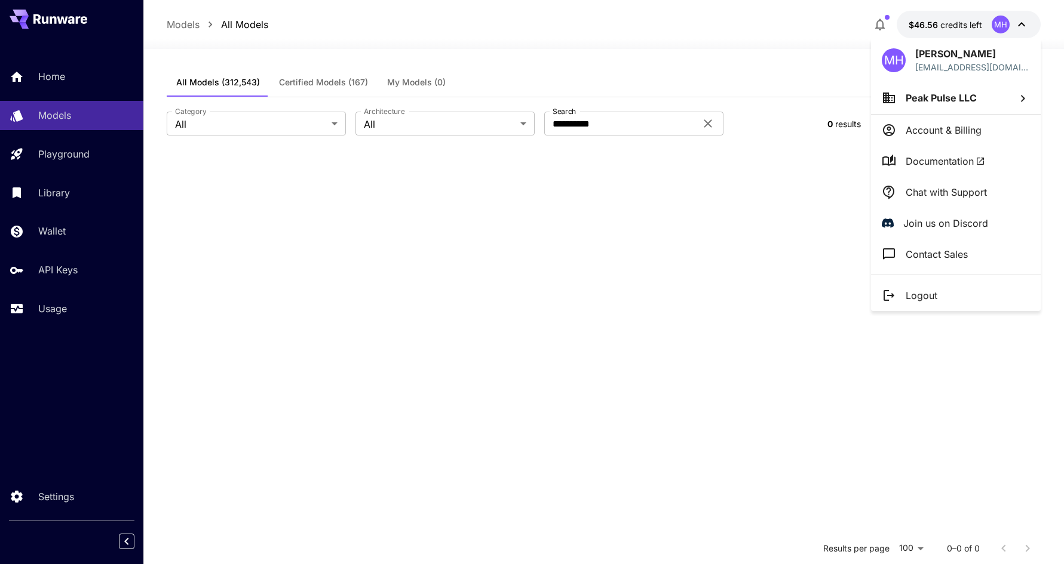  What do you see at coordinates (894, 60) in the screenshot?
I see `div: MH` at bounding box center [894, 60].